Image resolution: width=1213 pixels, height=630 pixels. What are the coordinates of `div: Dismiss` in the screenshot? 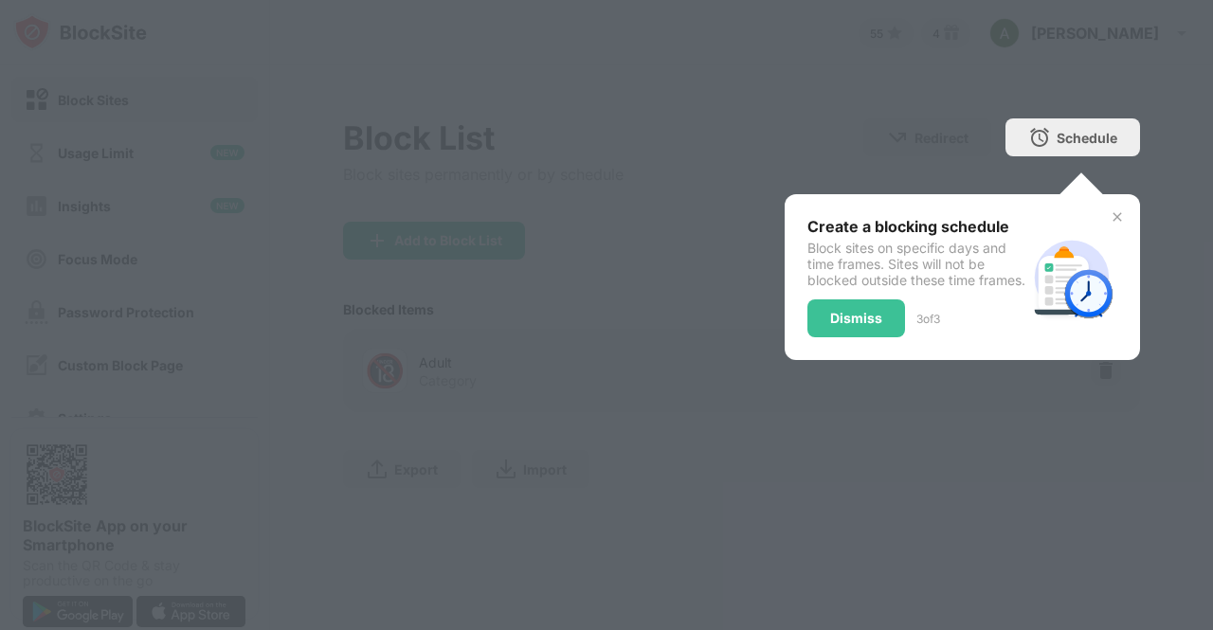 It's located at (856, 318).